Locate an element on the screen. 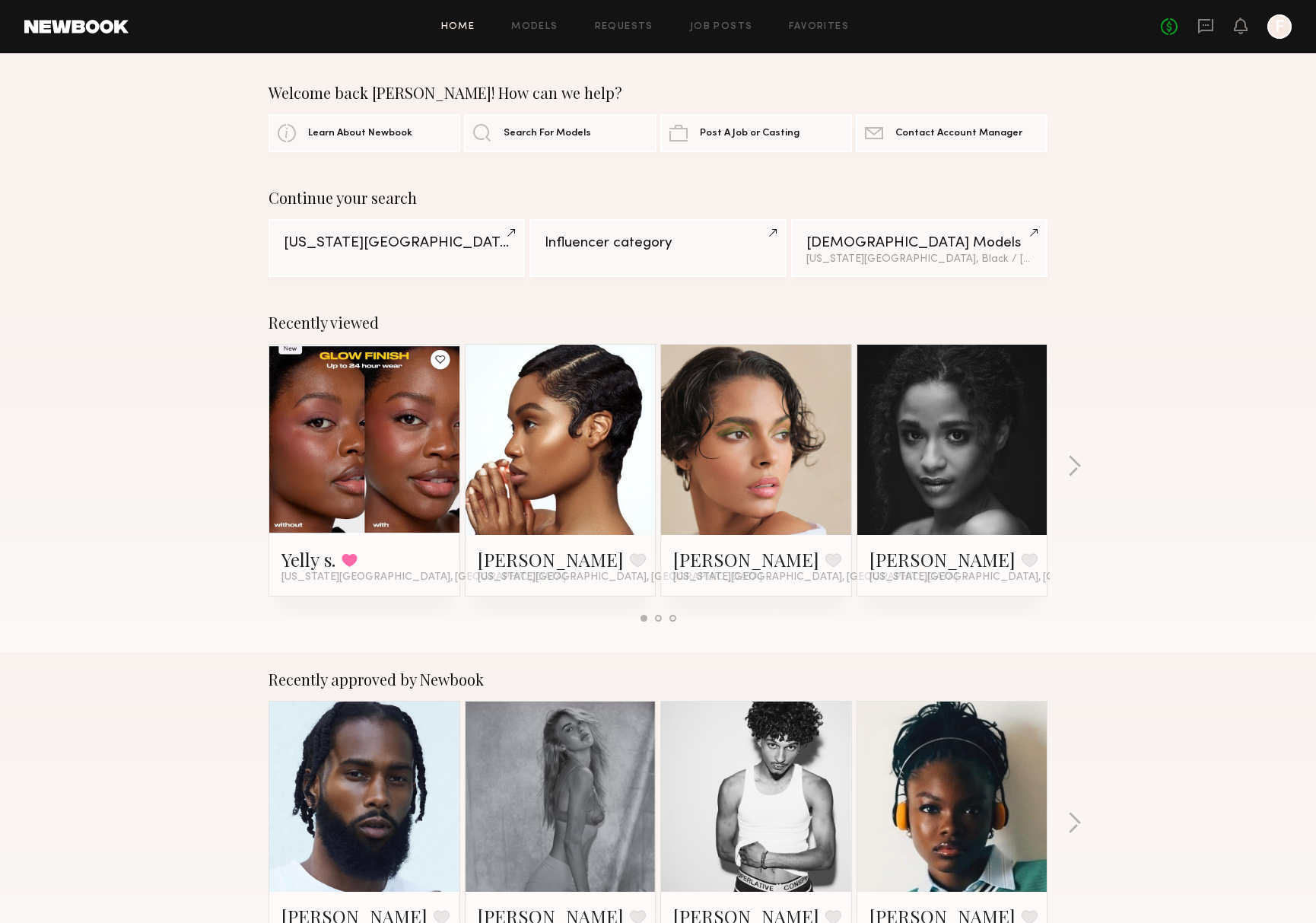 This screenshot has width=1316, height=923. span: Contact Account Manager is located at coordinates (959, 133).